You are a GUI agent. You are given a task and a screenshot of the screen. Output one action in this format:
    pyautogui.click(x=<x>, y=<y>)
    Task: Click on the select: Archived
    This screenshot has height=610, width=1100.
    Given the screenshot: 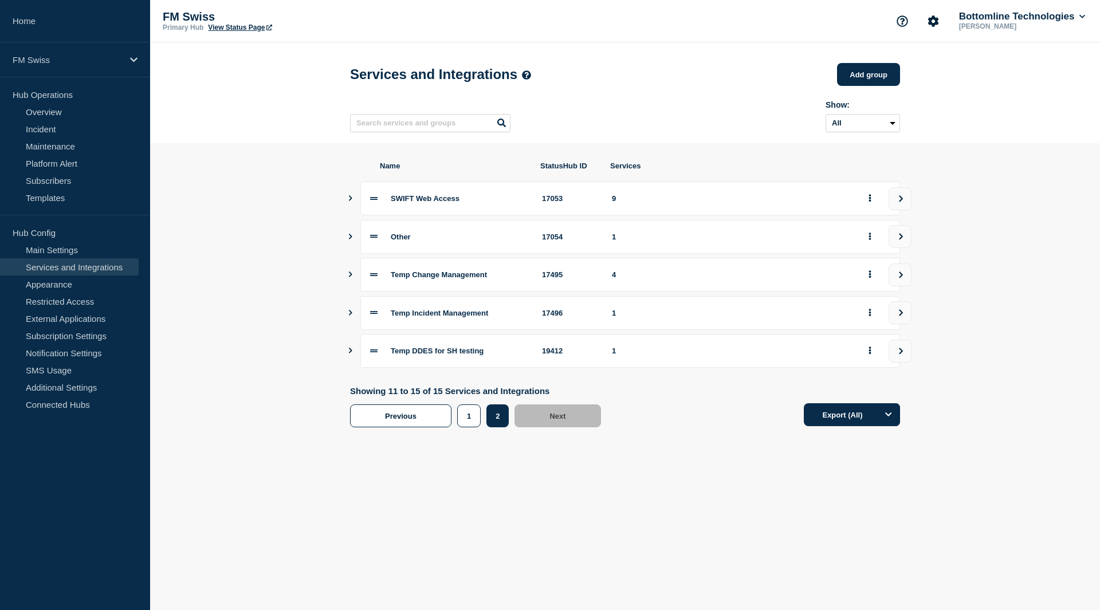 What is the action you would take?
    pyautogui.click(x=863, y=123)
    